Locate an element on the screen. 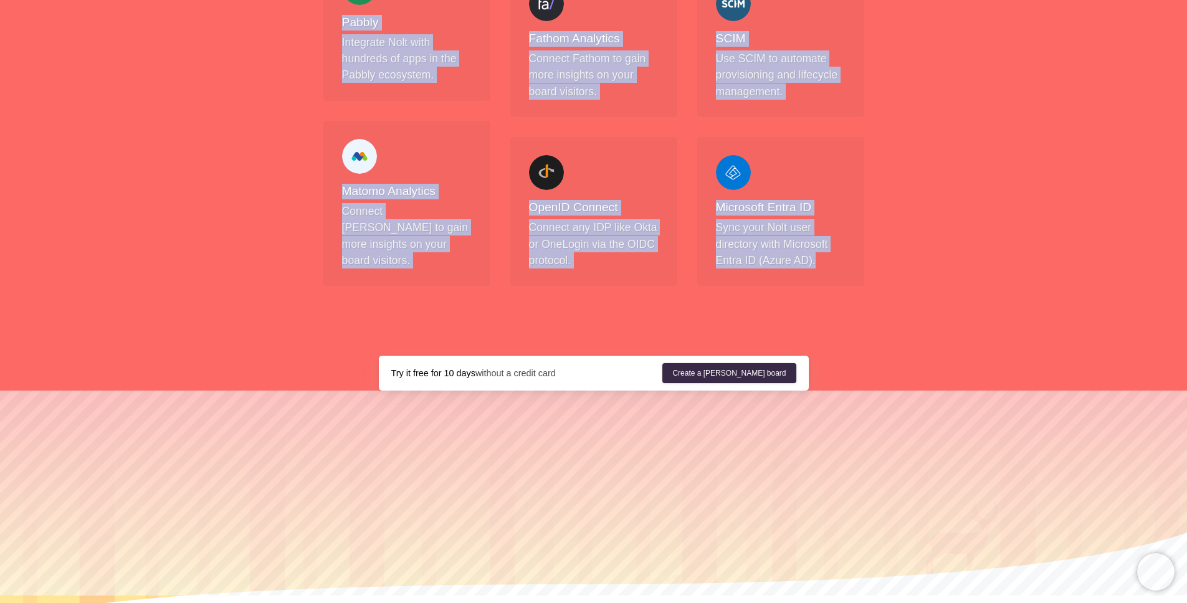 The height and width of the screenshot is (603, 1187). strong: Try it free for 10 days is located at coordinates (433, 373).